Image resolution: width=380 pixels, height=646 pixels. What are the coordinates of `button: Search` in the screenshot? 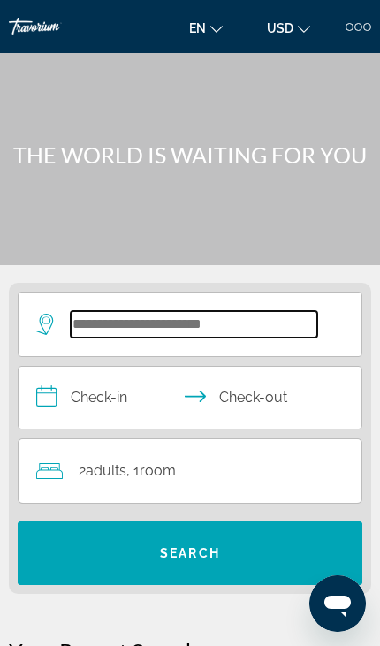 It's located at (190, 553).